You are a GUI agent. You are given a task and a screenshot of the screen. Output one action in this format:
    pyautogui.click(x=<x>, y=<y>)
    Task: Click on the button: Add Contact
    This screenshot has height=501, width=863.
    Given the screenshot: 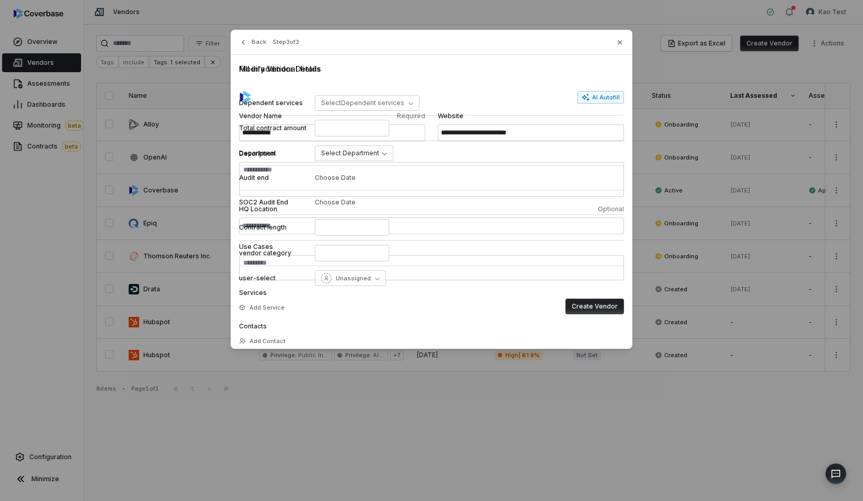 What is the action you would take?
    pyautogui.click(x=262, y=341)
    